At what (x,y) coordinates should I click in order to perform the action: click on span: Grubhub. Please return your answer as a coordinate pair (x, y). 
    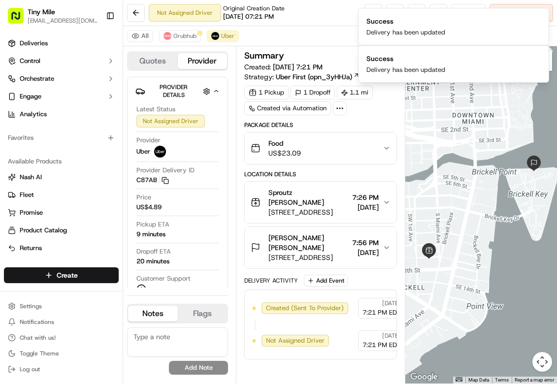
    Looking at the image, I should click on (185, 36).